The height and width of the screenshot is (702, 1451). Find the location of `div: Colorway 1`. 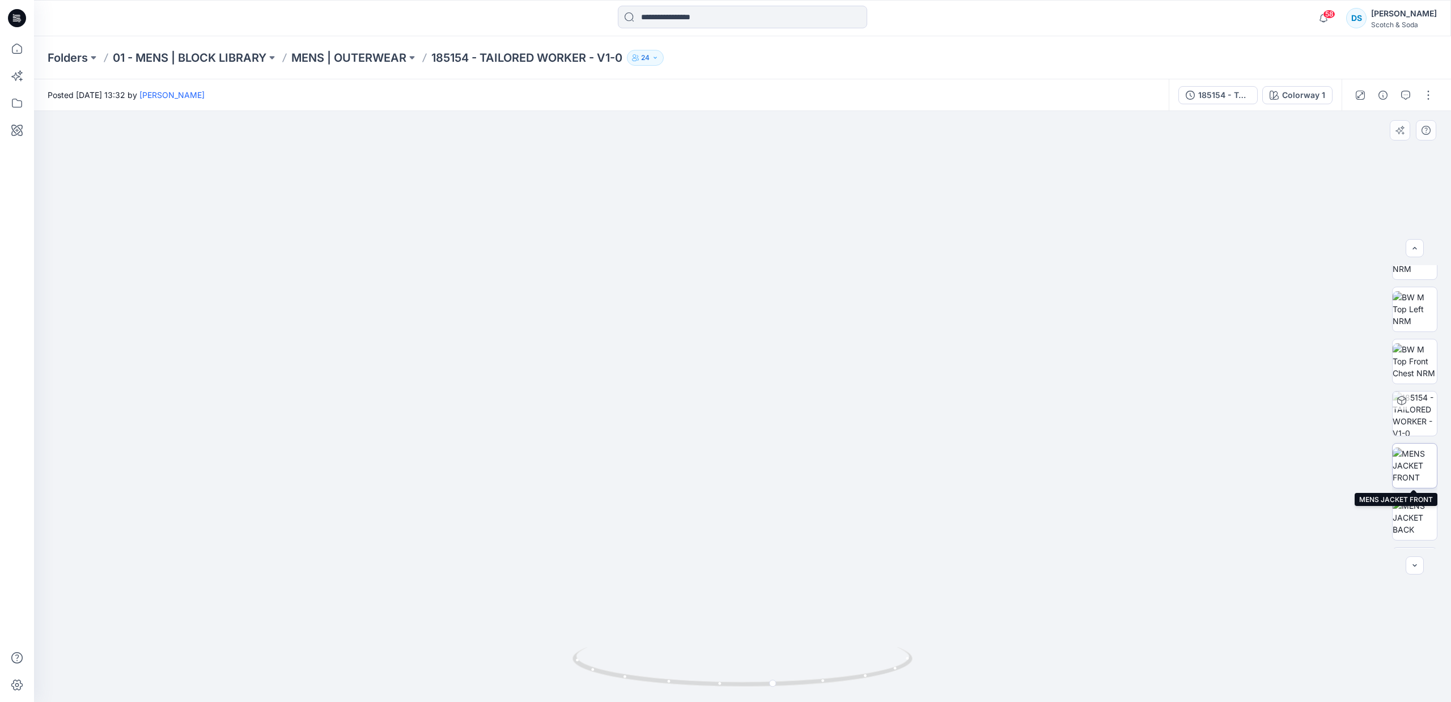

div: Colorway 1 is located at coordinates (1304, 95).